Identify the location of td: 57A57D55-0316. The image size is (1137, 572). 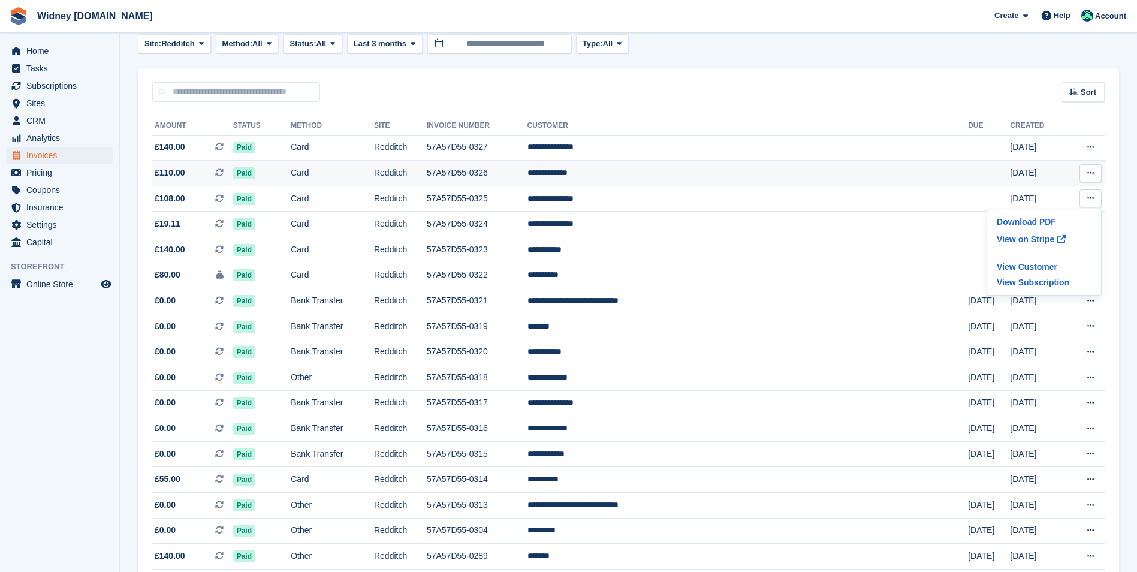
(477, 428).